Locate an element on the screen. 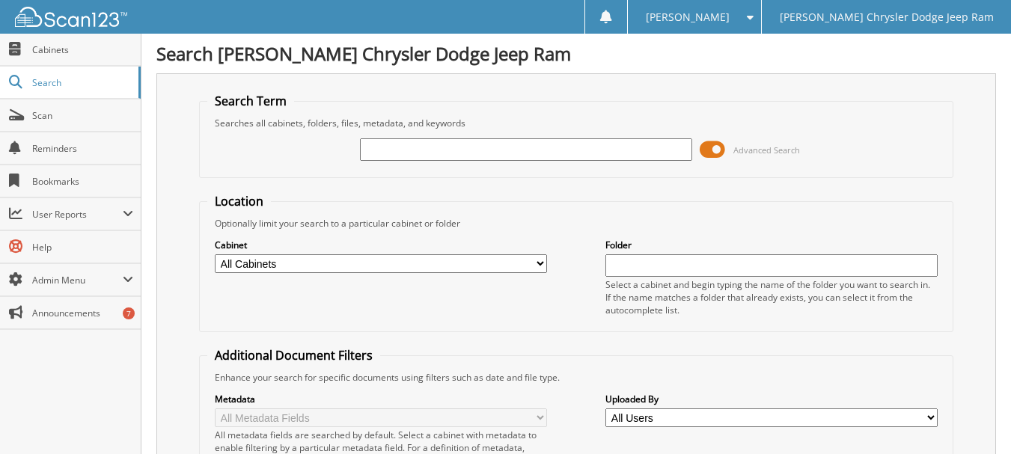  legend: Additional Document Filters is located at coordinates (293, 356).